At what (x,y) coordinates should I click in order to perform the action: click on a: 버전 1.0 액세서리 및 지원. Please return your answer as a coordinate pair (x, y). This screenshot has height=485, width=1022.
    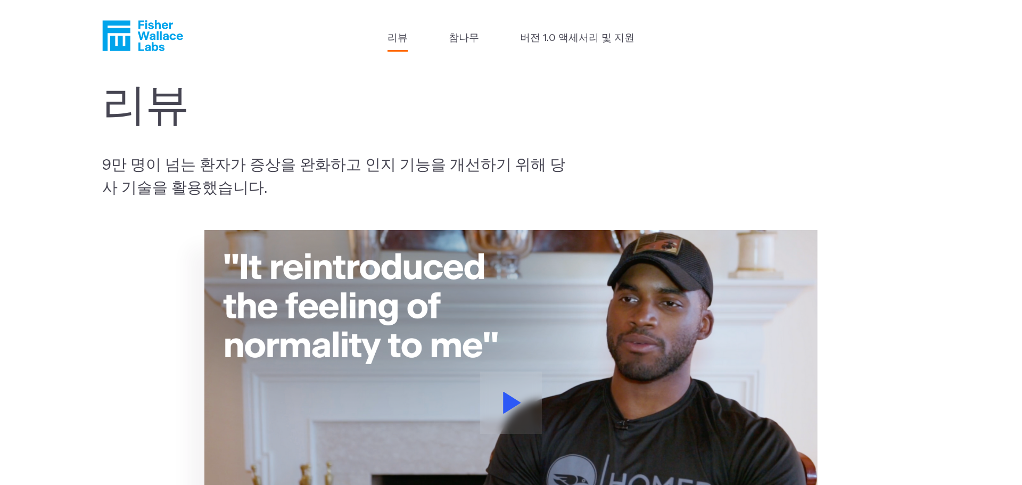
    Looking at the image, I should click on (577, 38).